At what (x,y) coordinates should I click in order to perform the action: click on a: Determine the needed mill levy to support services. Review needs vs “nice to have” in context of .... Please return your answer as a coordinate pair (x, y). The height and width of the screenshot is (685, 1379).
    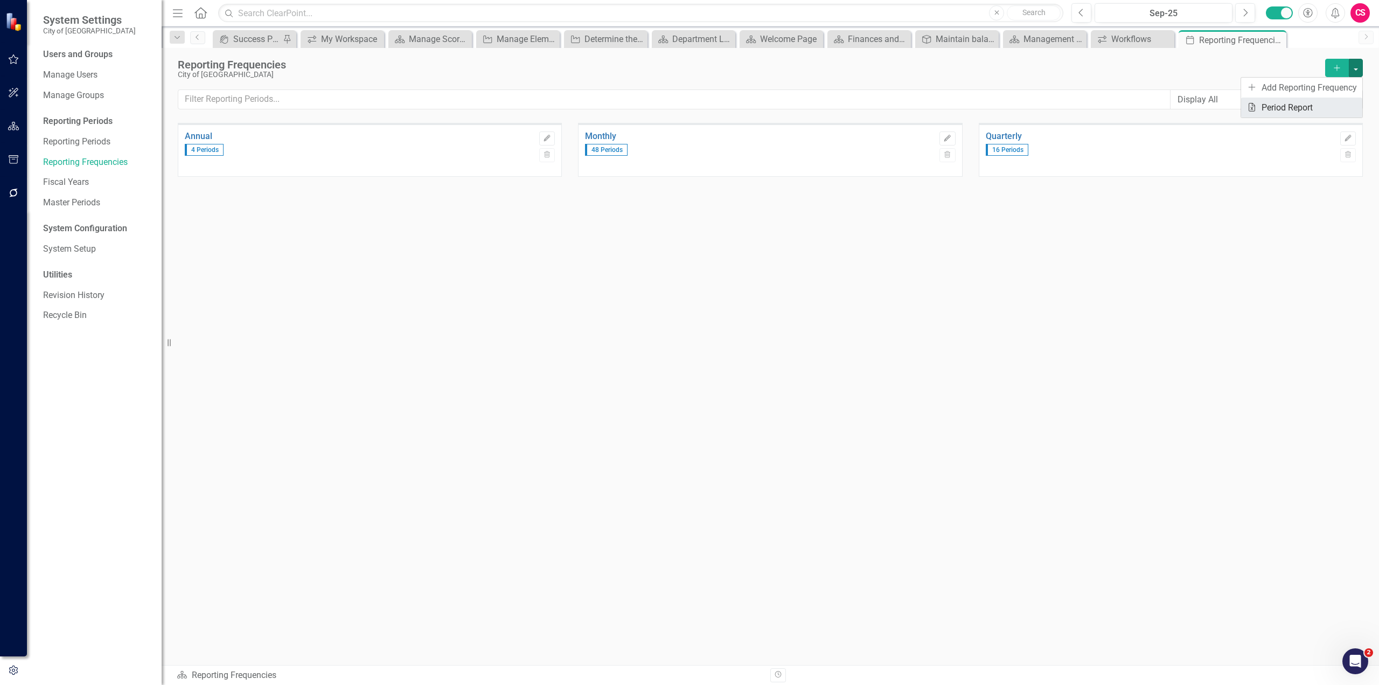
    Looking at the image, I should click on (606, 39).